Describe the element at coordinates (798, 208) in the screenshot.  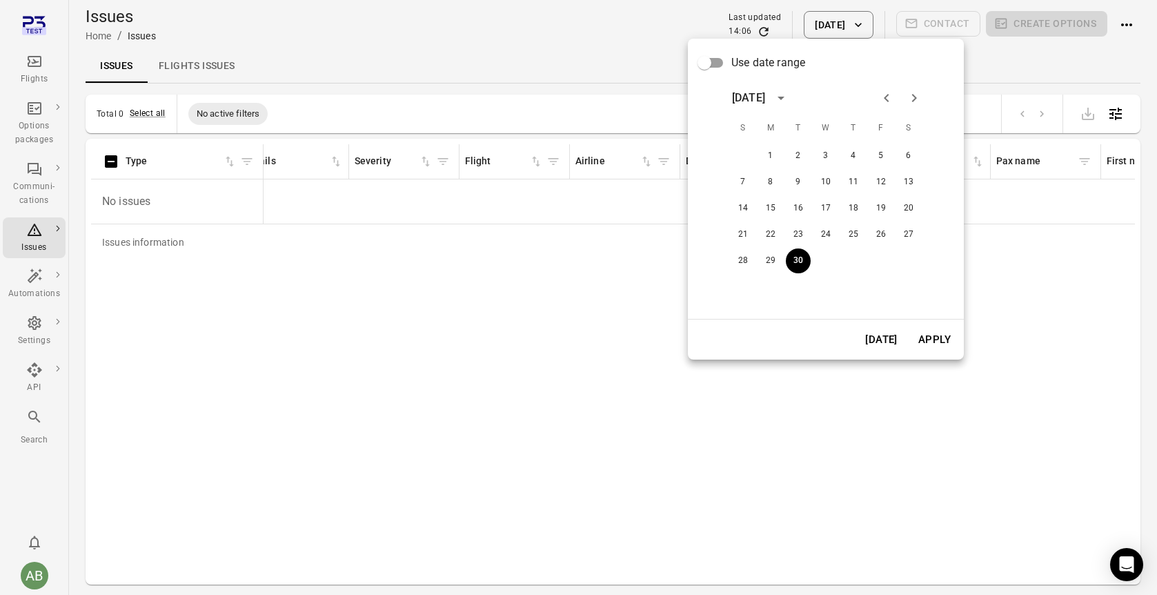
I see `button: 16` at that location.